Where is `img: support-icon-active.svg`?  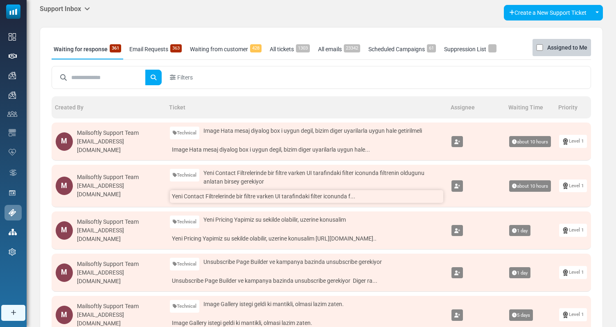 img: support-icon-active.svg is located at coordinates (12, 212).